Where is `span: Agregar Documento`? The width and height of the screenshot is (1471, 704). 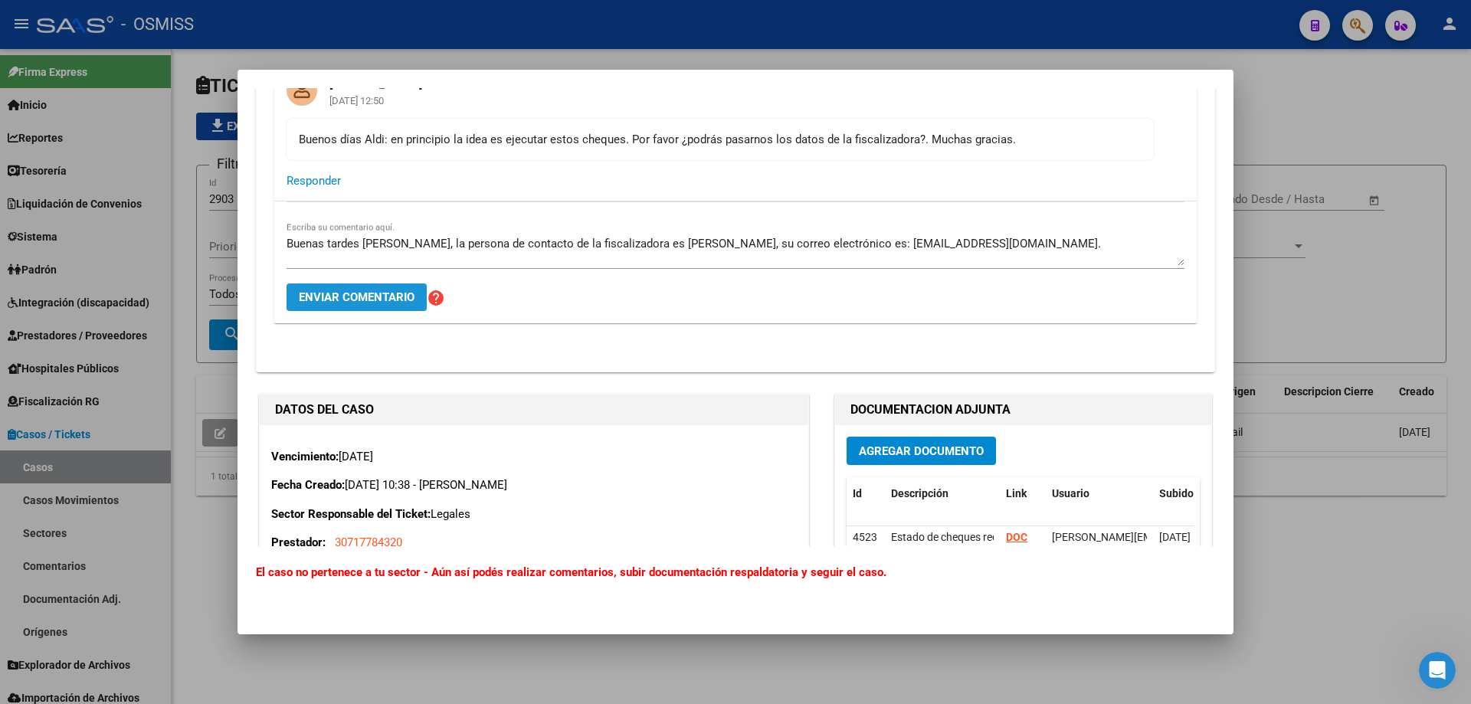
span: Agregar Documento is located at coordinates (921, 451).